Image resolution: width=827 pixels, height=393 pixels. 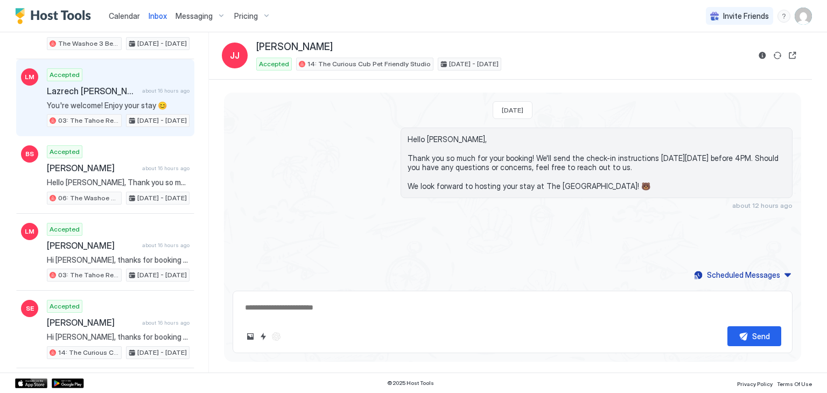 What do you see at coordinates (88, 44) in the screenshot?
I see `span: The Washoe 3 Bedroom Family Unit` at bounding box center [88, 44].